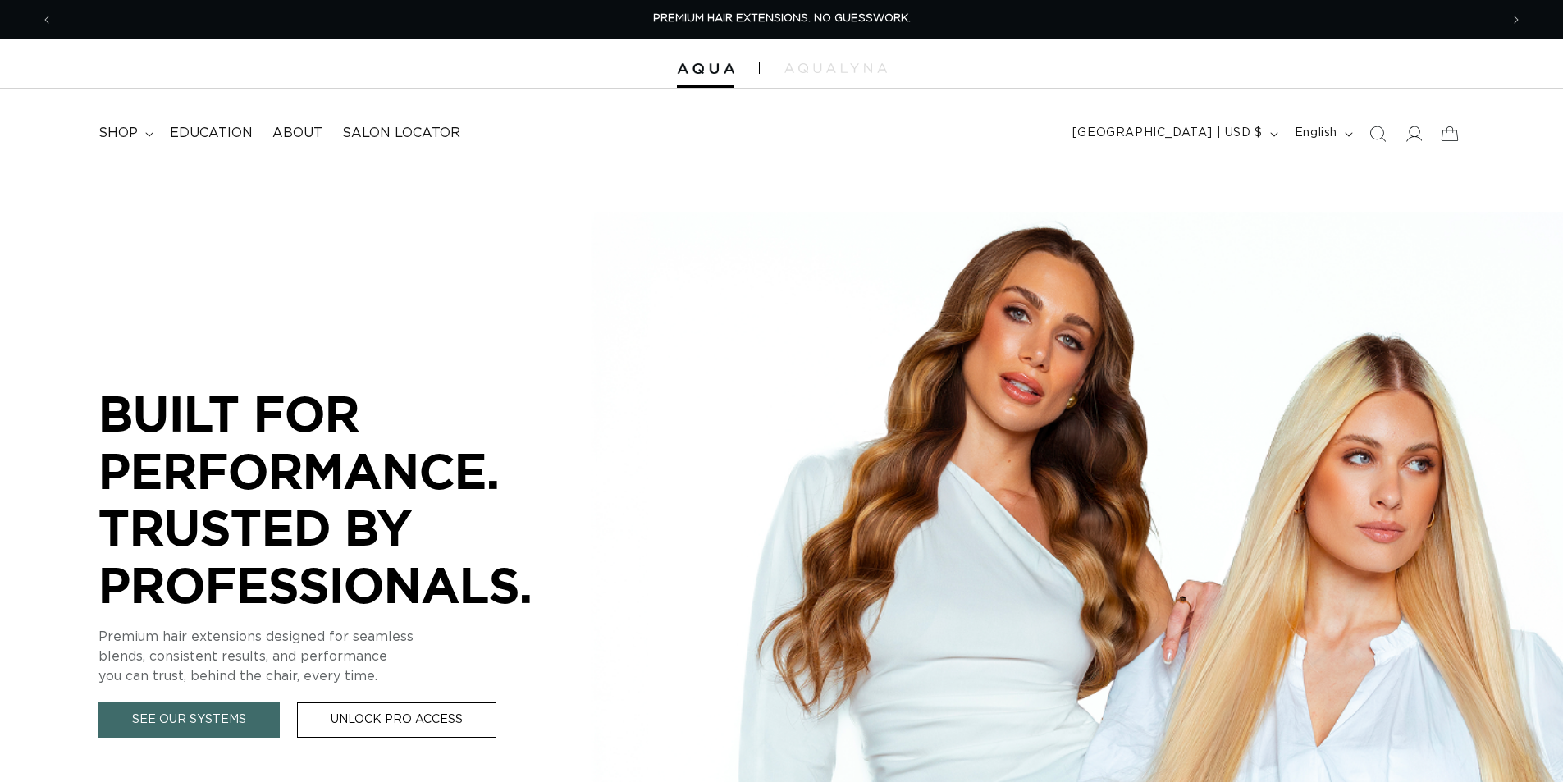  What do you see at coordinates (1516, 20) in the screenshot?
I see `button: Next announcement` at bounding box center [1516, 20].